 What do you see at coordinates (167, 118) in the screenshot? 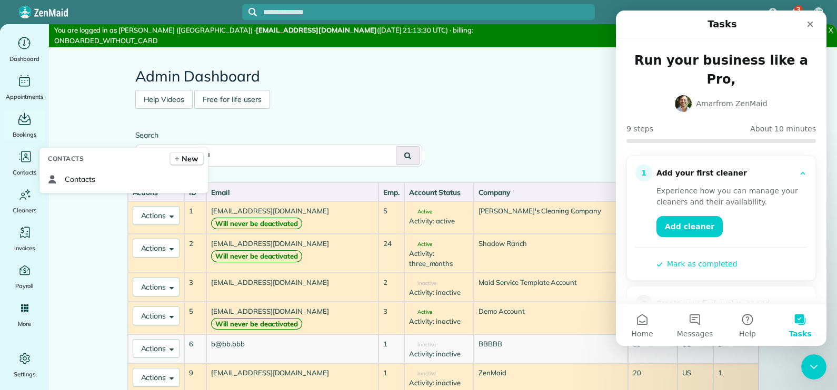
I see `p: About 10 minutes` at bounding box center [167, 118].